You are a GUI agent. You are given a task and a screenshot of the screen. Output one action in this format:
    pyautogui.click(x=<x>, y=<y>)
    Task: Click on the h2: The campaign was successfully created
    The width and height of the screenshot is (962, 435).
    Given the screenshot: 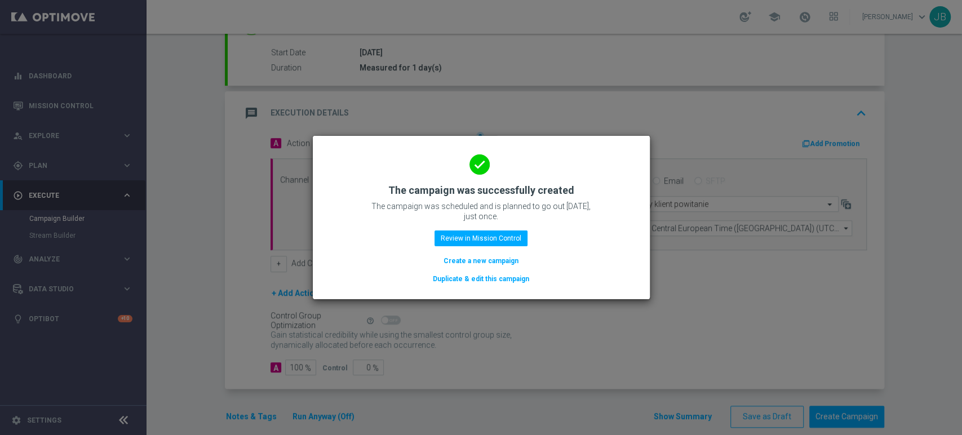 What is the action you would take?
    pyautogui.click(x=481, y=190)
    